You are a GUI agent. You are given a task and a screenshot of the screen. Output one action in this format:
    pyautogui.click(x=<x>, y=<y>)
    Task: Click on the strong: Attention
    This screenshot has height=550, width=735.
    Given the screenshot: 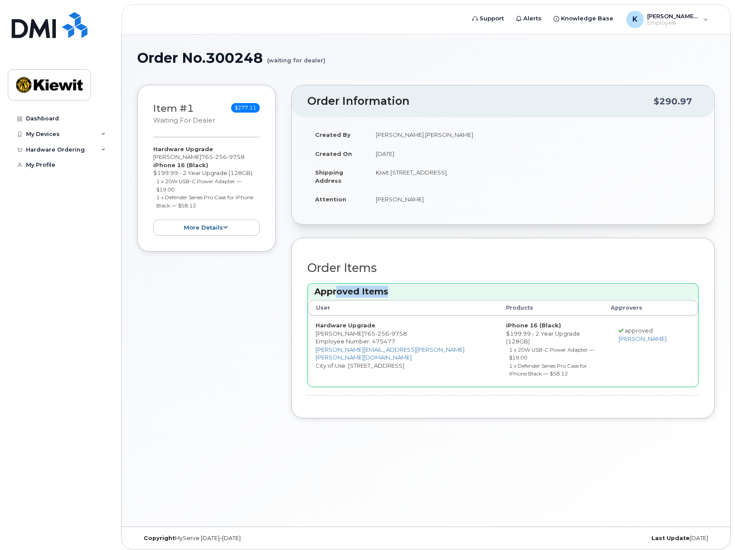 What is the action you would take?
    pyautogui.click(x=331, y=199)
    